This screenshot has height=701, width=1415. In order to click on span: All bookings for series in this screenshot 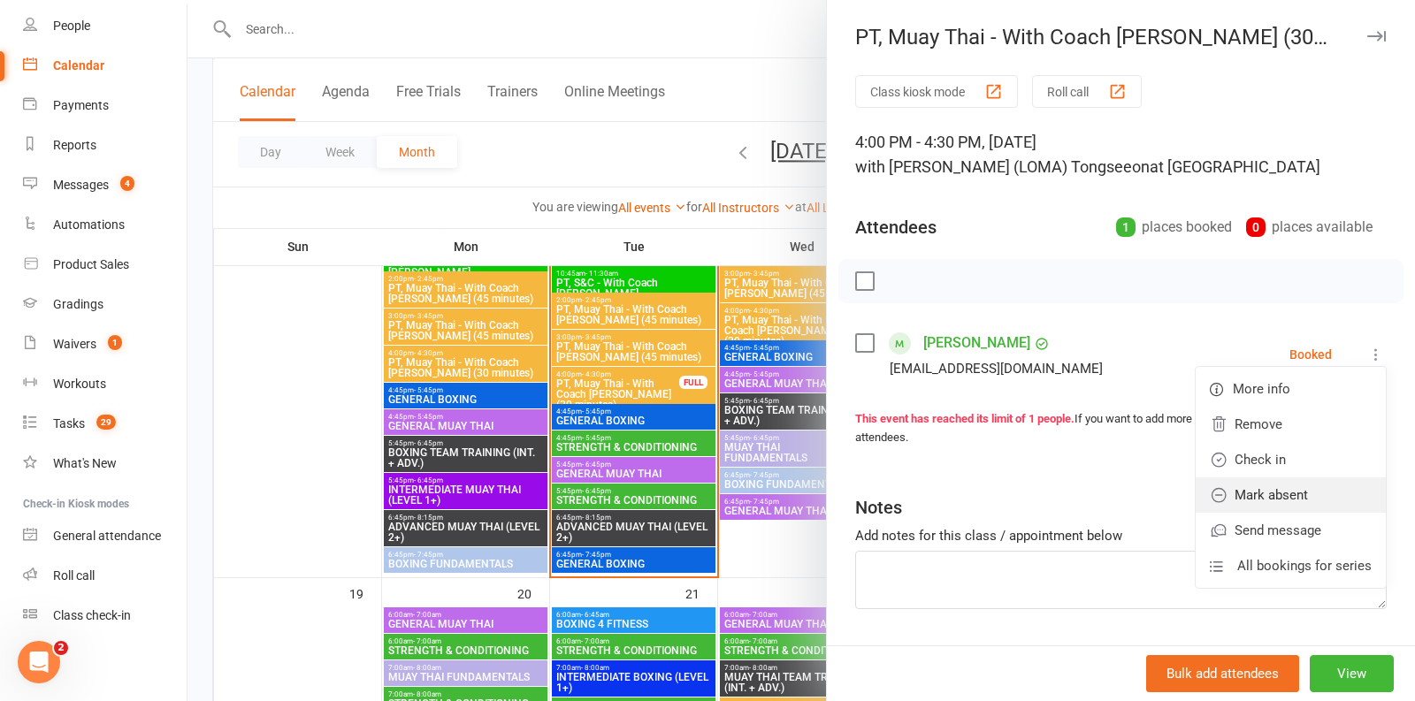, I will do `click(1304, 566)`.